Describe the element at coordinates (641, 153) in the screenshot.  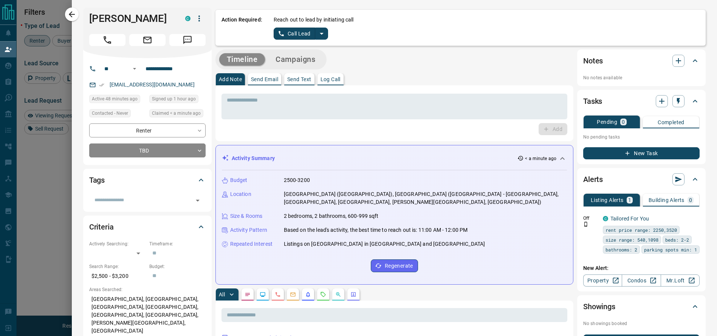
I see `button: New Task` at that location.